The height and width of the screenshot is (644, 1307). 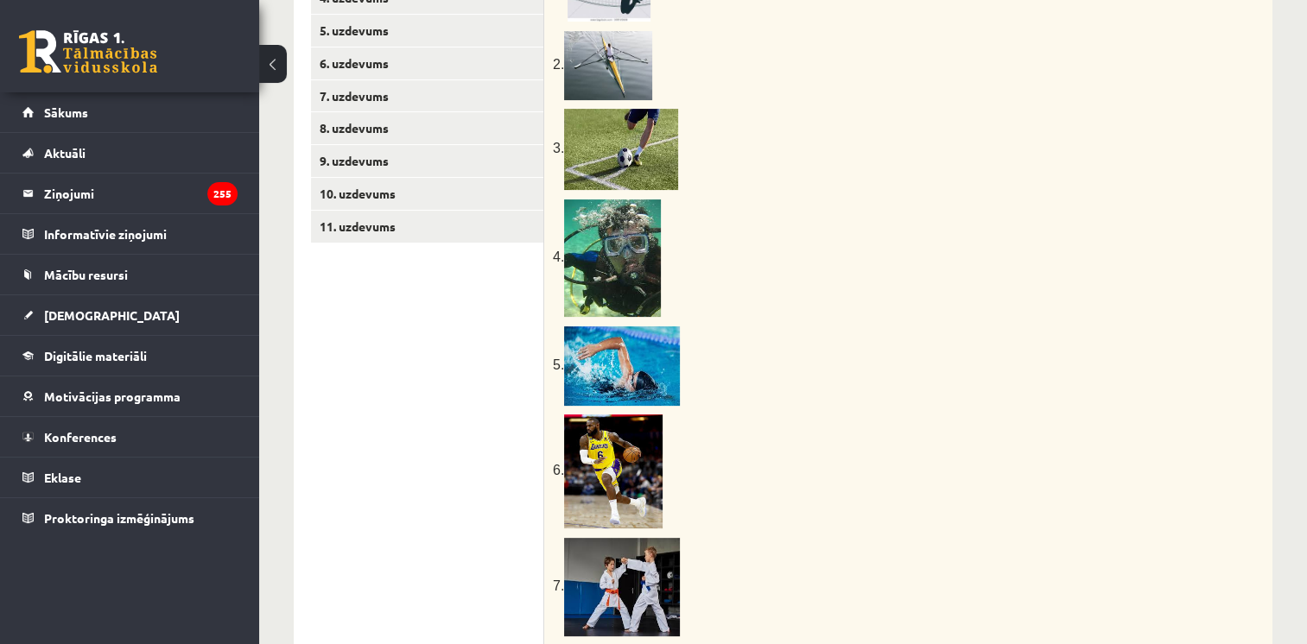 What do you see at coordinates (427, 194) in the screenshot?
I see `a: 10. uzdevums` at bounding box center [427, 194].